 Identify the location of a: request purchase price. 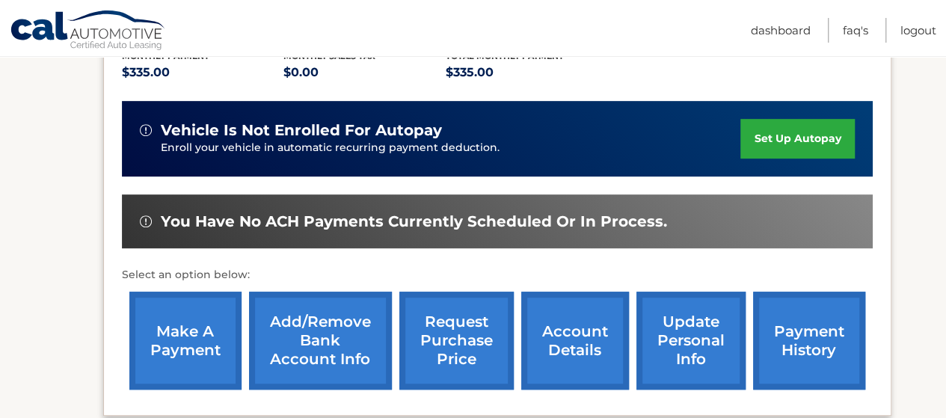
(456, 340).